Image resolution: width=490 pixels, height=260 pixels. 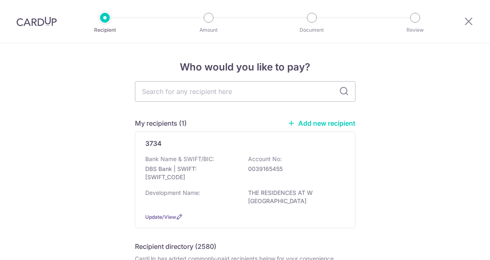 I want to click on a: Update/View, so click(x=160, y=216).